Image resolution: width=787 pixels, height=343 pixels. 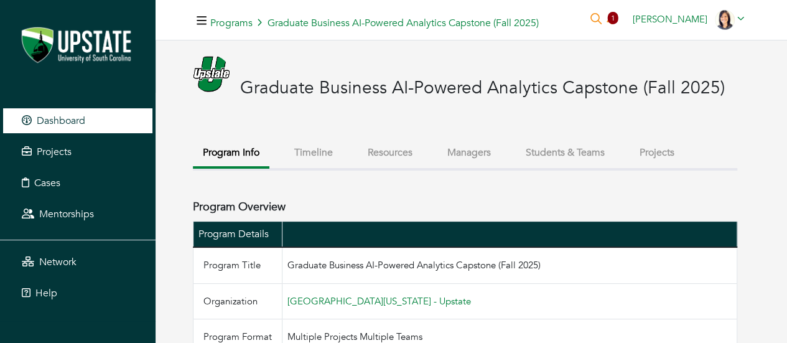 What do you see at coordinates (47, 183) in the screenshot?
I see `span: Cases` at bounding box center [47, 183].